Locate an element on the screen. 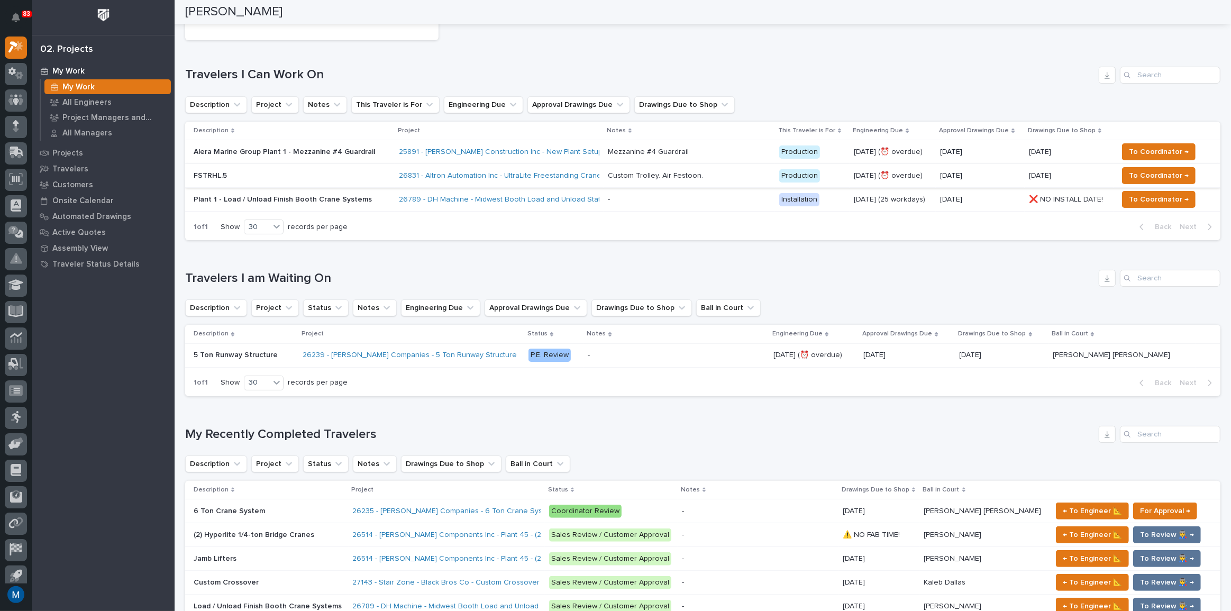 This screenshot has width=1231, height=611. a: Projects is located at coordinates (103, 153).